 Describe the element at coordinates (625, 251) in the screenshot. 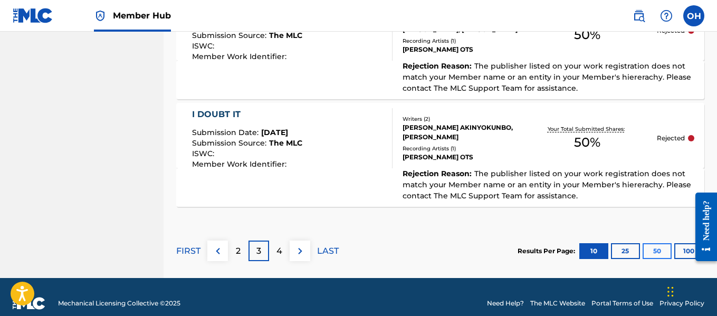

I see `button: 25` at that location.